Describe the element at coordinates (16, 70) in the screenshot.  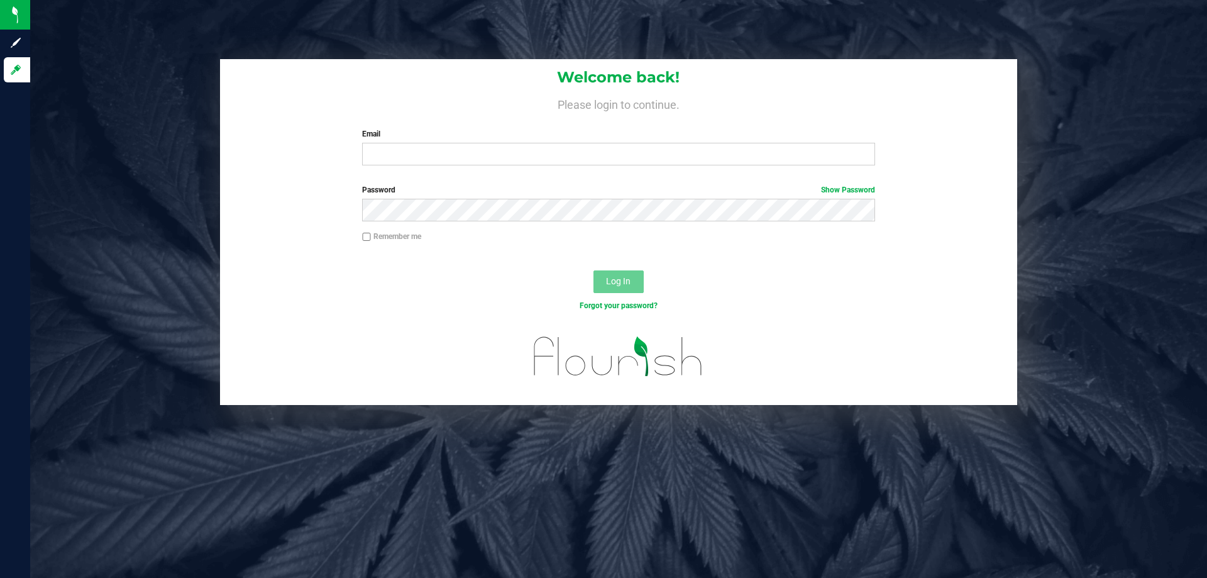
I see `inline-svg: Log in` at that location.